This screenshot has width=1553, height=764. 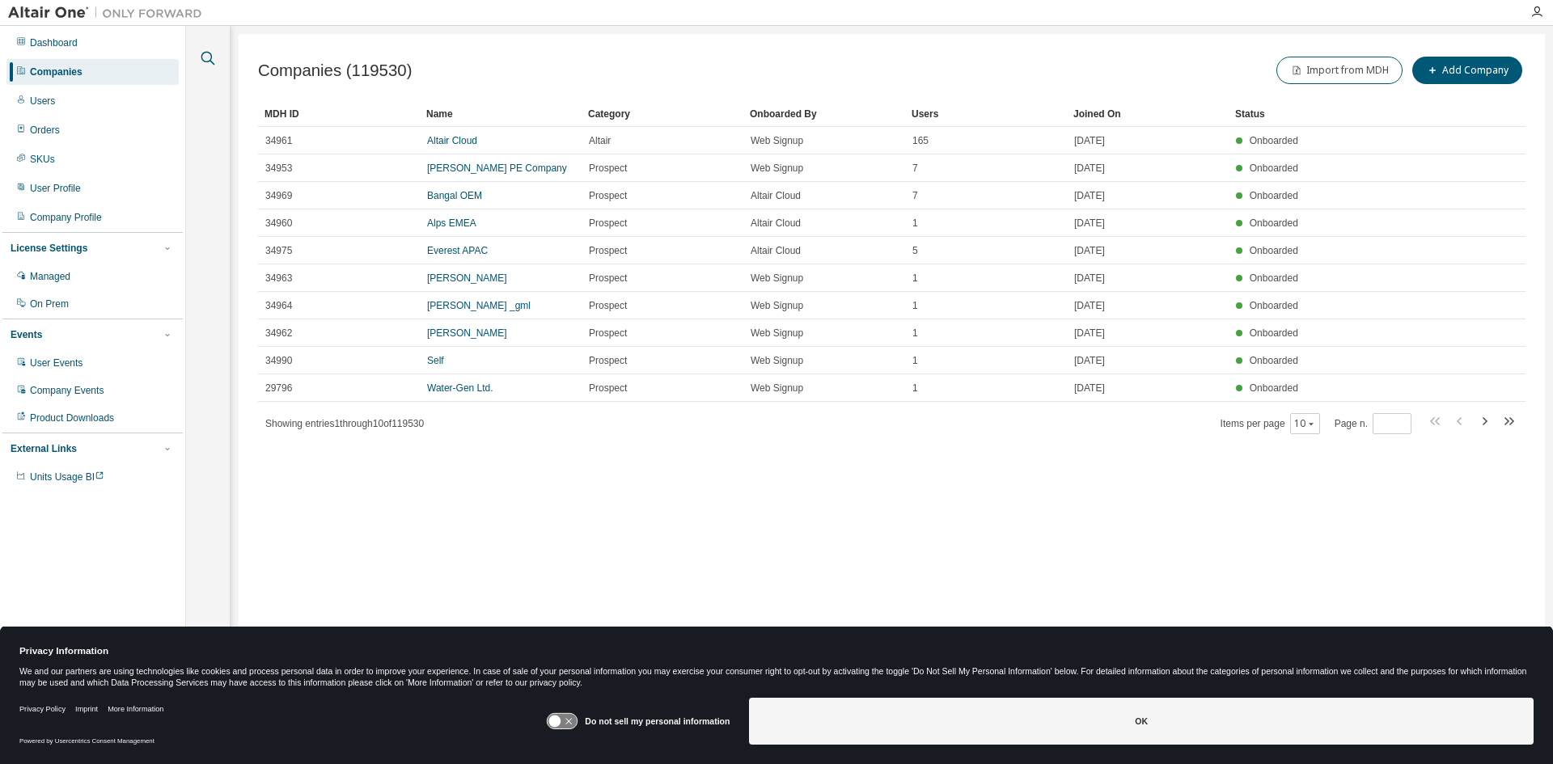 I want to click on span: 34962, so click(x=278, y=333).